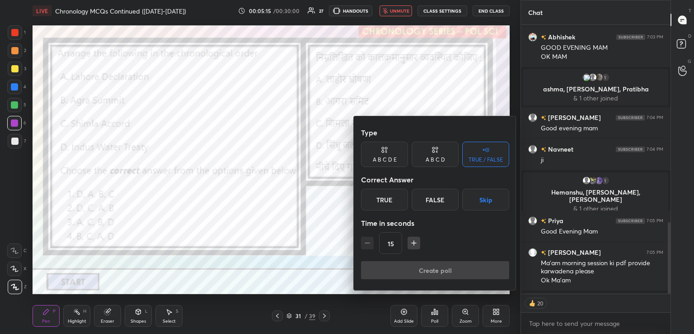 Image resolution: width=694 pixels, height=334 pixels. I want to click on div: Time in seconds, so click(435, 223).